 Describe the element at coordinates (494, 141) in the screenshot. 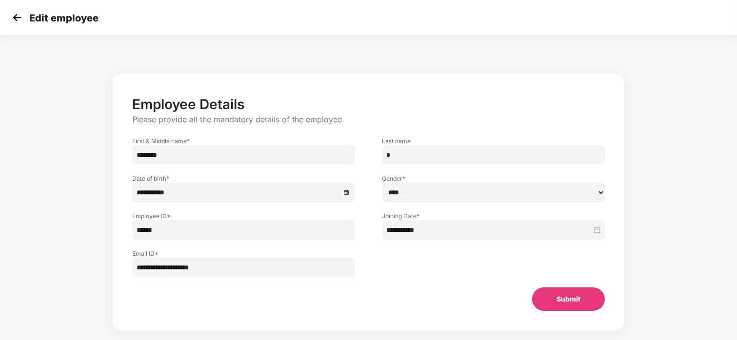

I see `label: Last name` at that location.